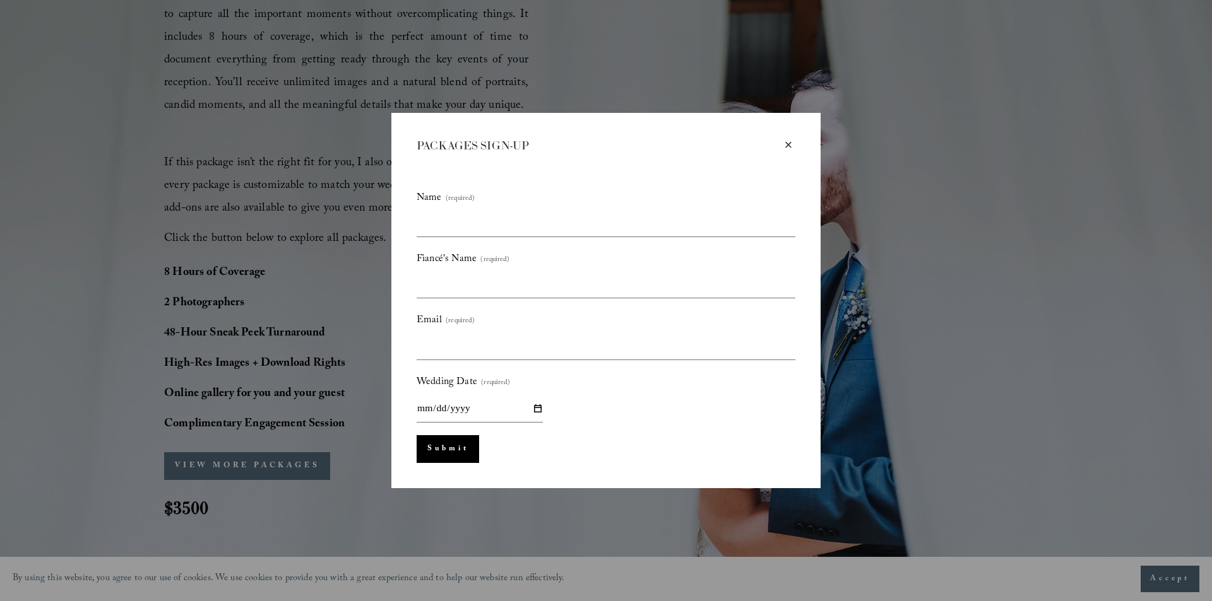 The width and height of the screenshot is (1212, 601). Describe the element at coordinates (429, 198) in the screenshot. I see `span: Name` at that location.